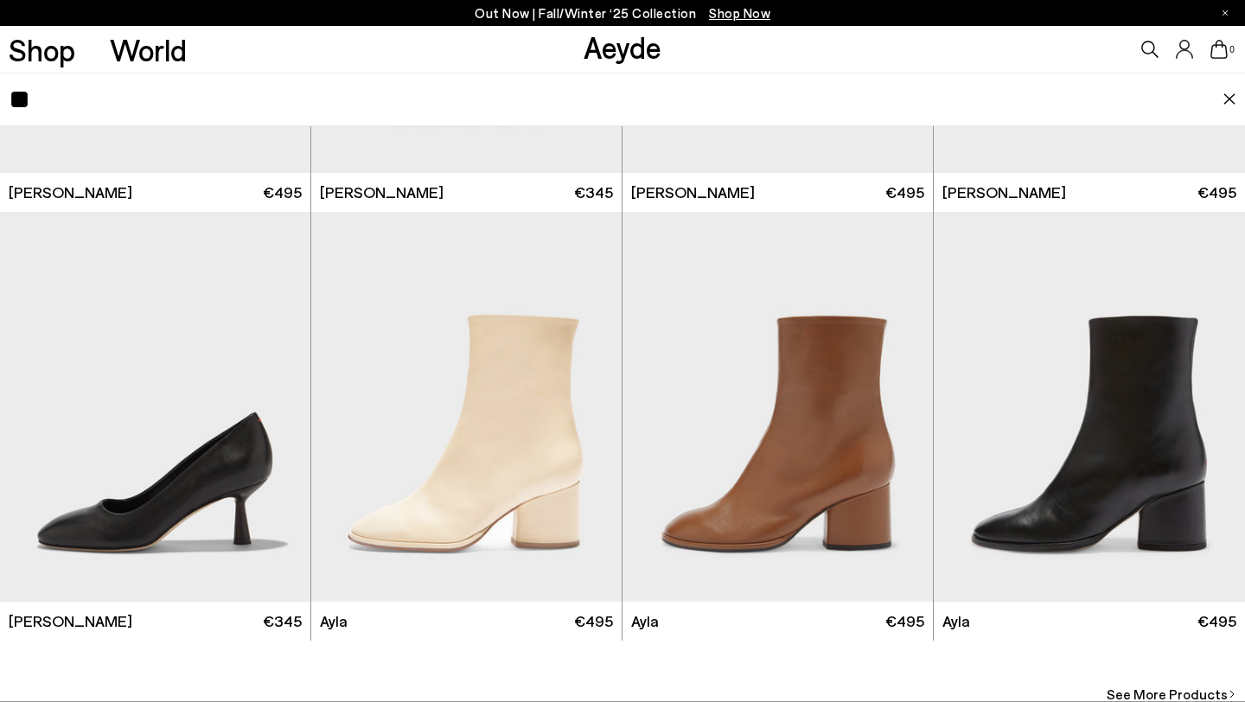 The height and width of the screenshot is (702, 1245). What do you see at coordinates (41, 49) in the screenshot?
I see `a: Shop` at bounding box center [41, 49].